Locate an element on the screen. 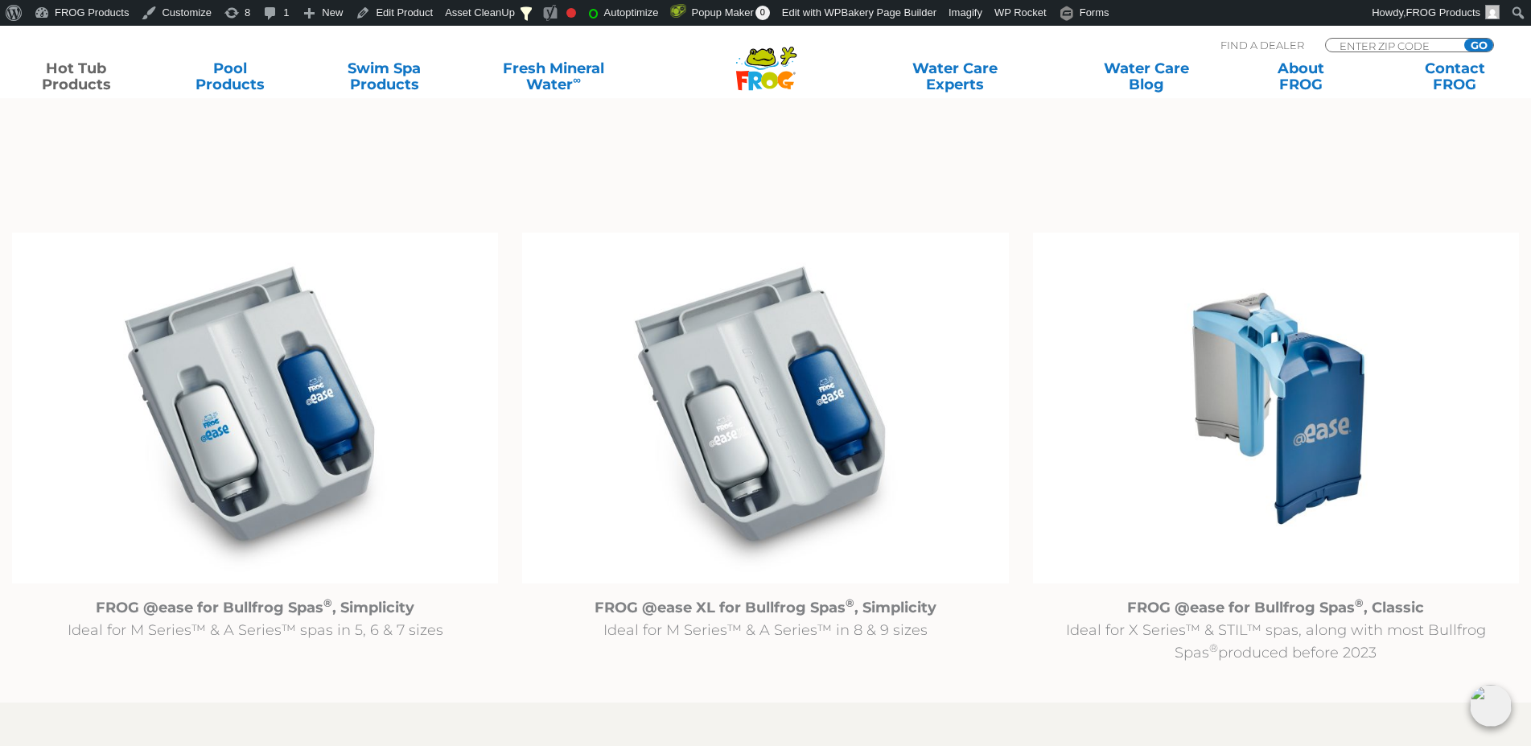 The width and height of the screenshot is (1531, 746). input: GO is located at coordinates (1479, 45).